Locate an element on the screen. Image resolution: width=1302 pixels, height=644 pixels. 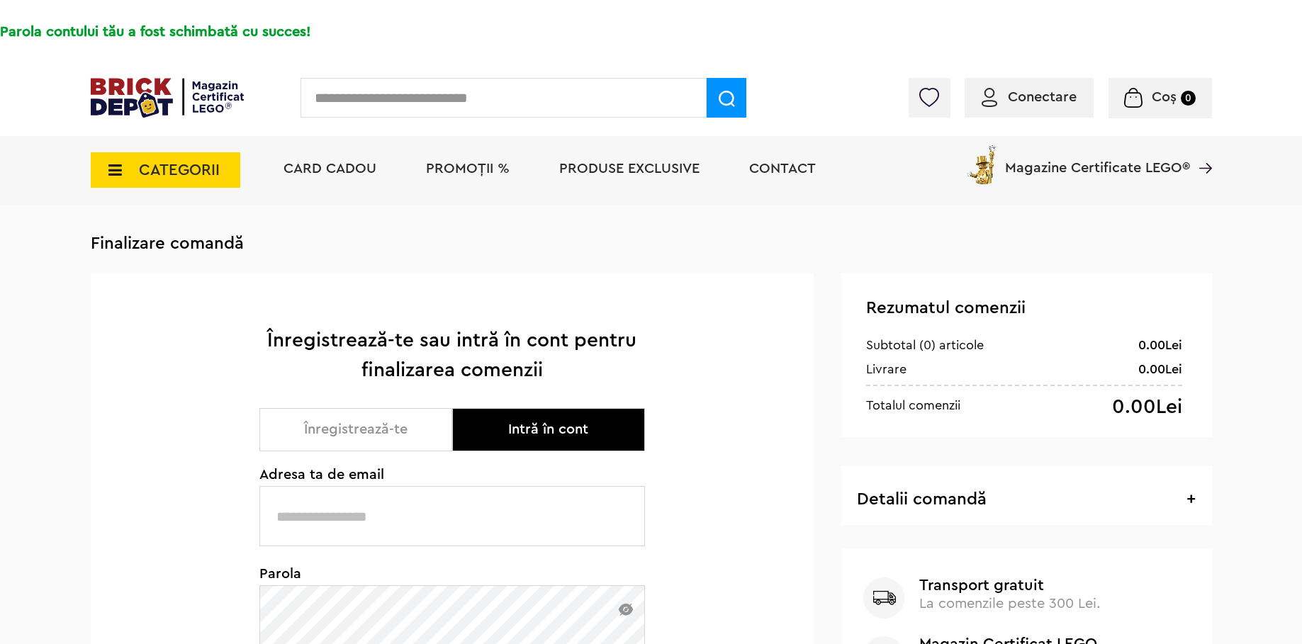
h1: Înregistrează-te sau intră în cont pentru finalizarea comenzii is located at coordinates (452, 355).